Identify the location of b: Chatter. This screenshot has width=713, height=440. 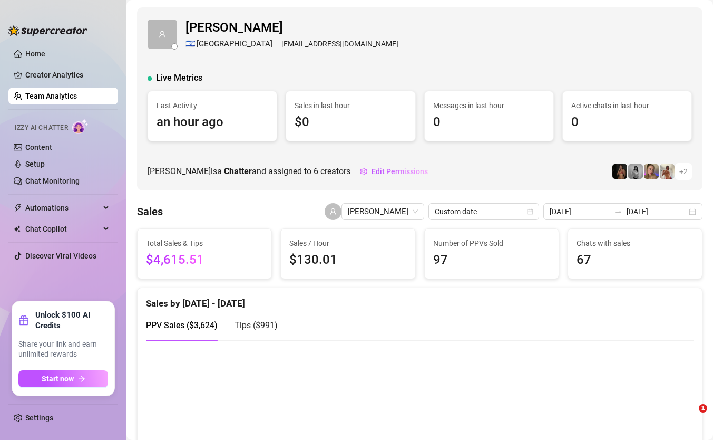
(238, 171).